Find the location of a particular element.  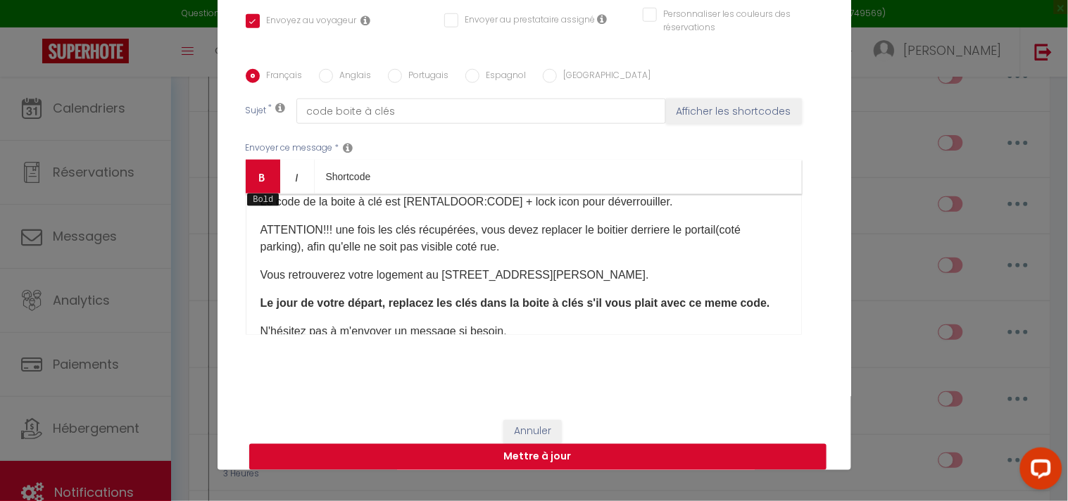

label: Espagnol is located at coordinates (503, 77).